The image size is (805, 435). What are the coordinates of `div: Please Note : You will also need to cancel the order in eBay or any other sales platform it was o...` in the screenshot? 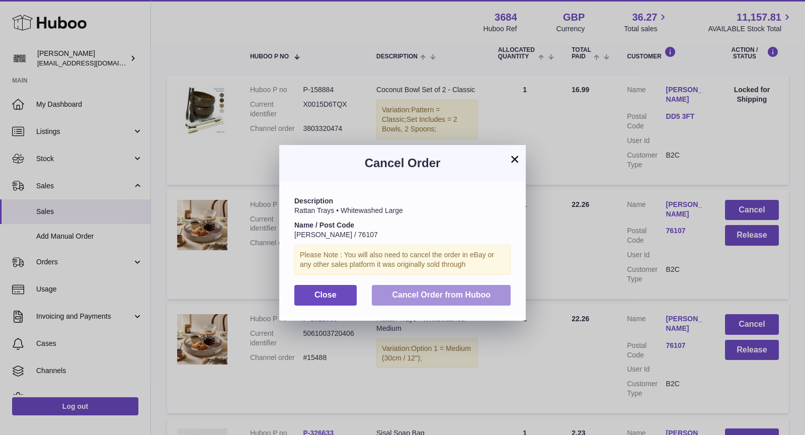 It's located at (403, 260).